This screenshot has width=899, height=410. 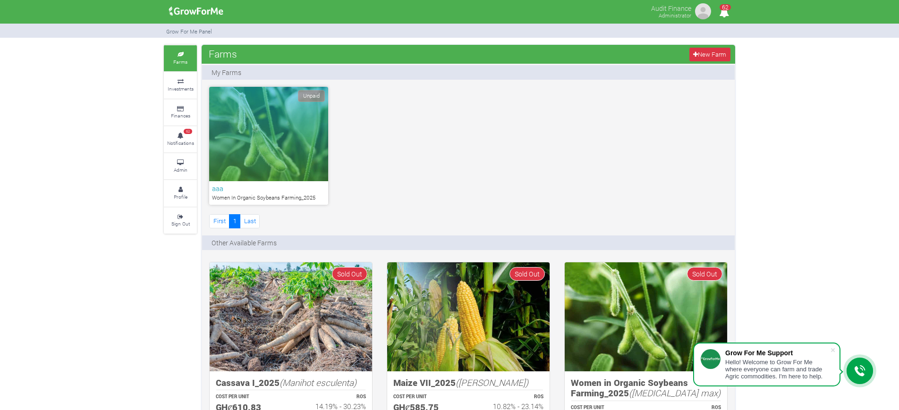 What do you see at coordinates (250, 221) in the screenshot?
I see `a: Last` at bounding box center [250, 221].